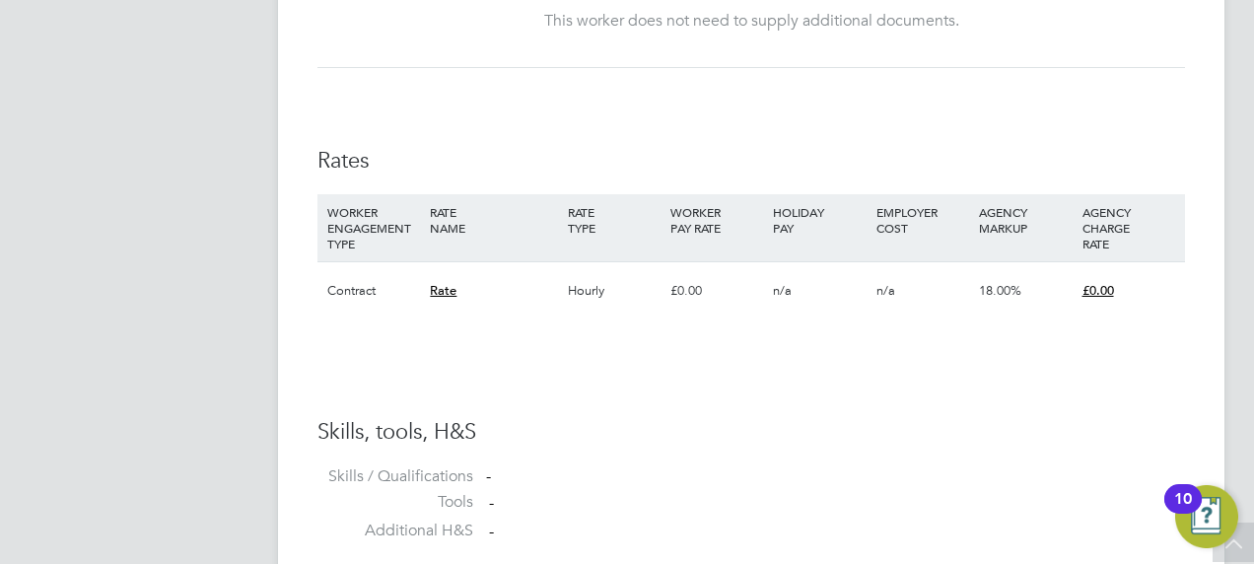 The height and width of the screenshot is (564, 1254). I want to click on h3: Skills, tools, H&S, so click(751, 432).